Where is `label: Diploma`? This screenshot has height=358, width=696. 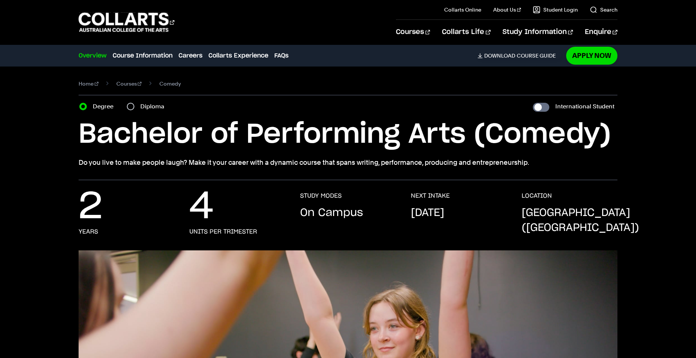
label: Diploma is located at coordinates (155, 107).